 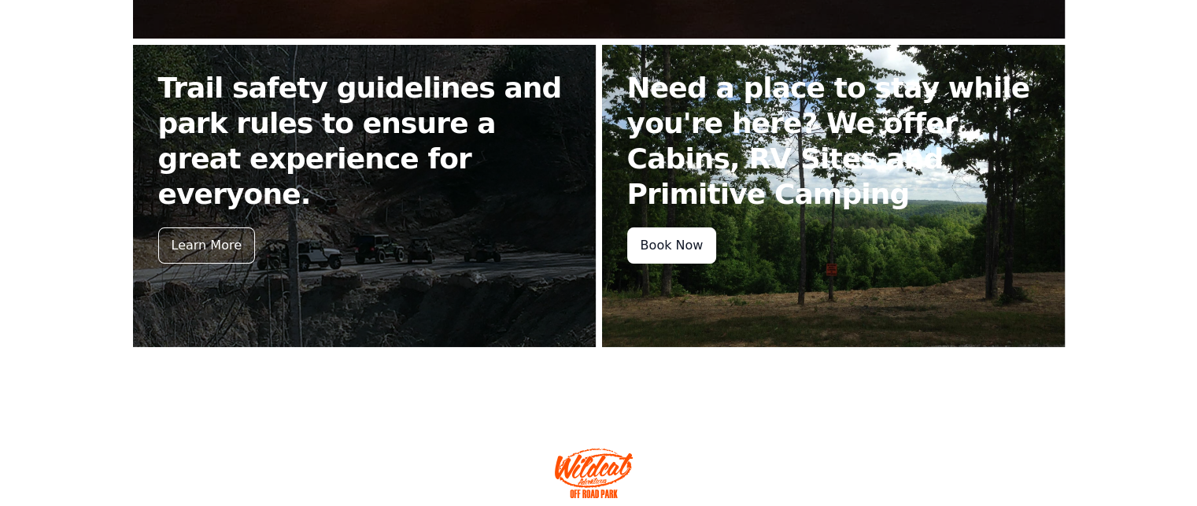 What do you see at coordinates (833, 141) in the screenshot?
I see `h2: Need a place to stay while you're here? We offer Cabins, RV Sites and Primitive Camping` at bounding box center [833, 141].